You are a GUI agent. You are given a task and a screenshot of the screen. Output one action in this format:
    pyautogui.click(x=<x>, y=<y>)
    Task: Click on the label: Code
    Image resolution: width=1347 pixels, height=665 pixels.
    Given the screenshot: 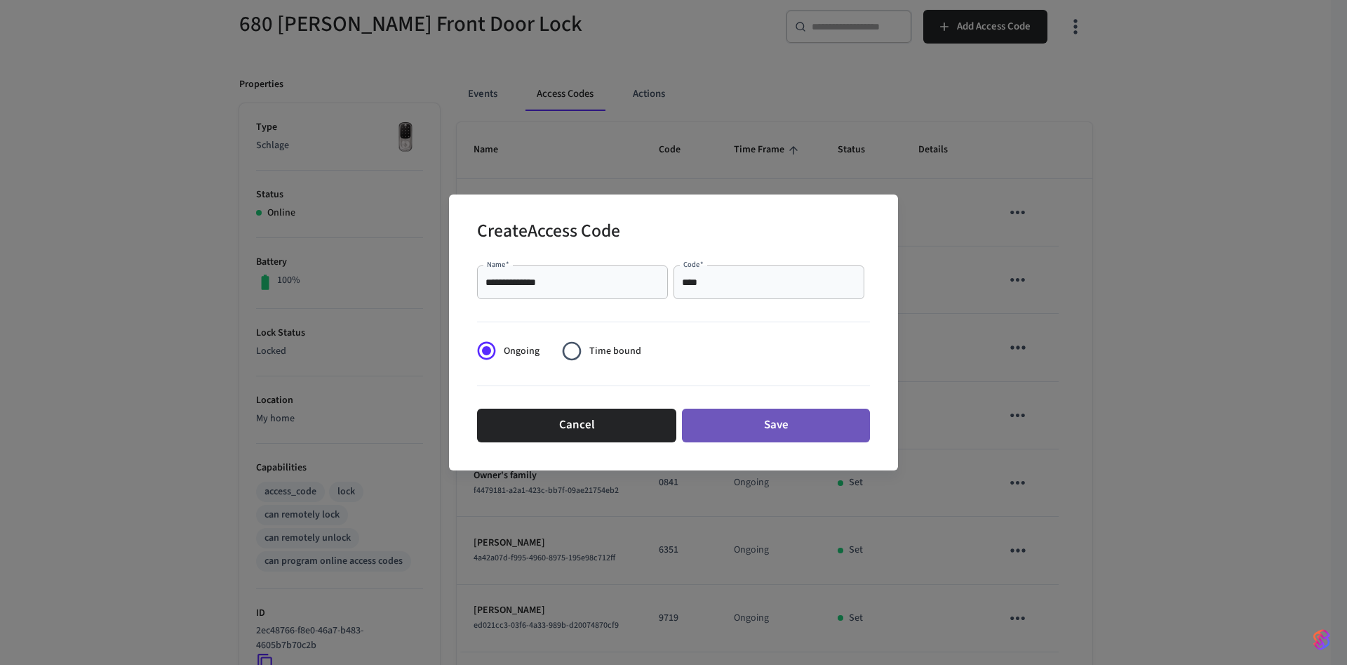 What is the action you would take?
    pyautogui.click(x=693, y=264)
    